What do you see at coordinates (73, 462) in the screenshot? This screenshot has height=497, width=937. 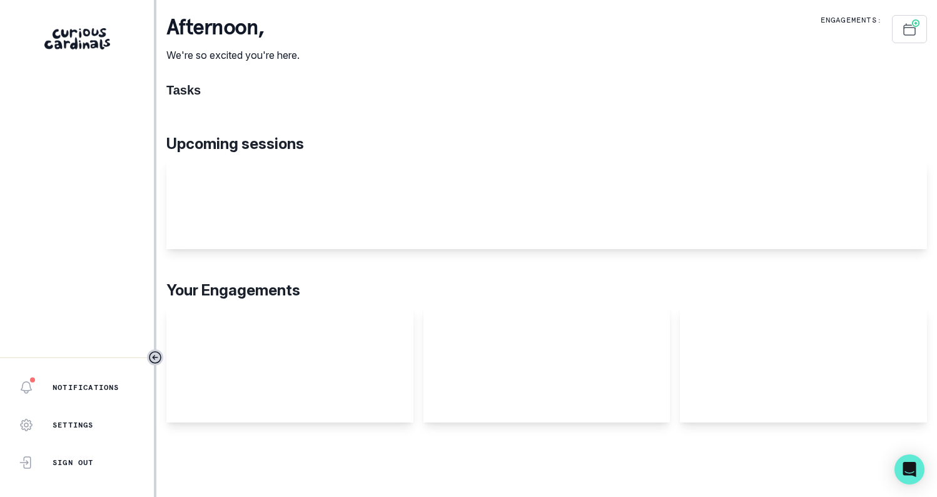 I see `p: Sign Out` at bounding box center [73, 462].